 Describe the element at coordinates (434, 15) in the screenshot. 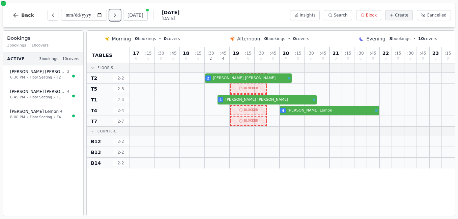

I see `button: Cancelled` at that location.